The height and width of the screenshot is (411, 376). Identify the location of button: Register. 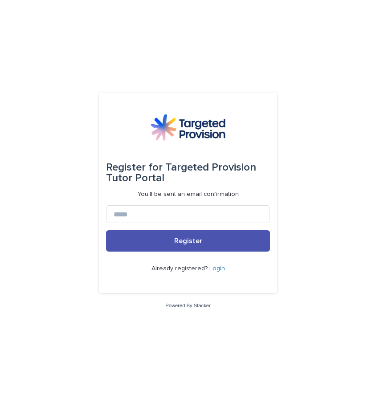
(188, 241).